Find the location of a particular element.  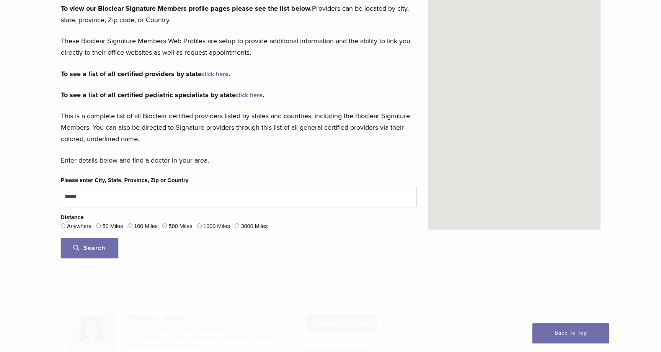

label: 500 Miles is located at coordinates (181, 227).